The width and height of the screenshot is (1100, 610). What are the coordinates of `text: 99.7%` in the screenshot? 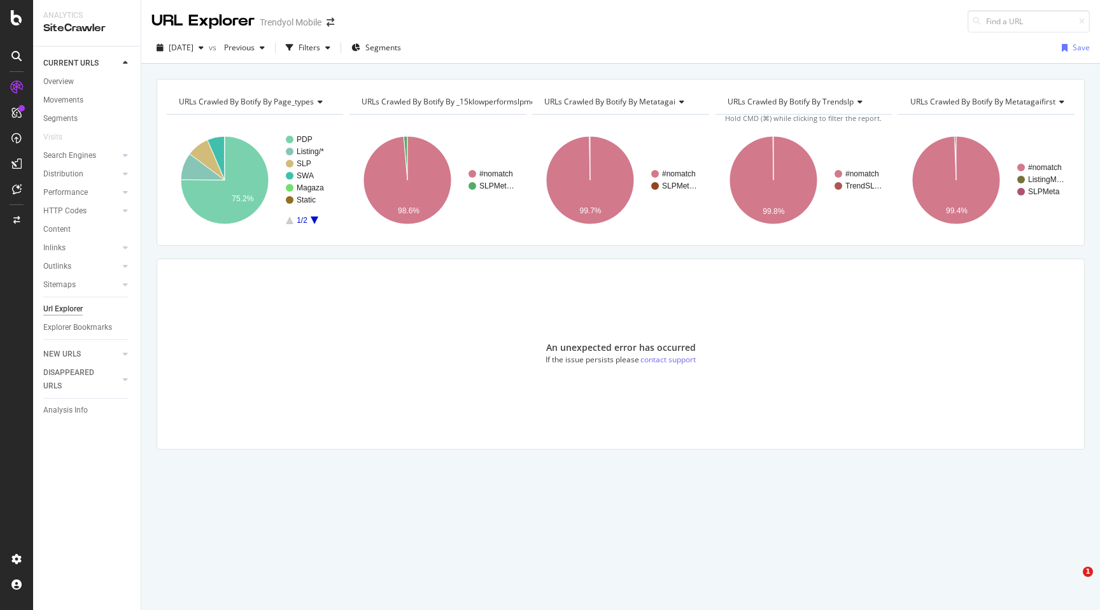 It's located at (591, 211).